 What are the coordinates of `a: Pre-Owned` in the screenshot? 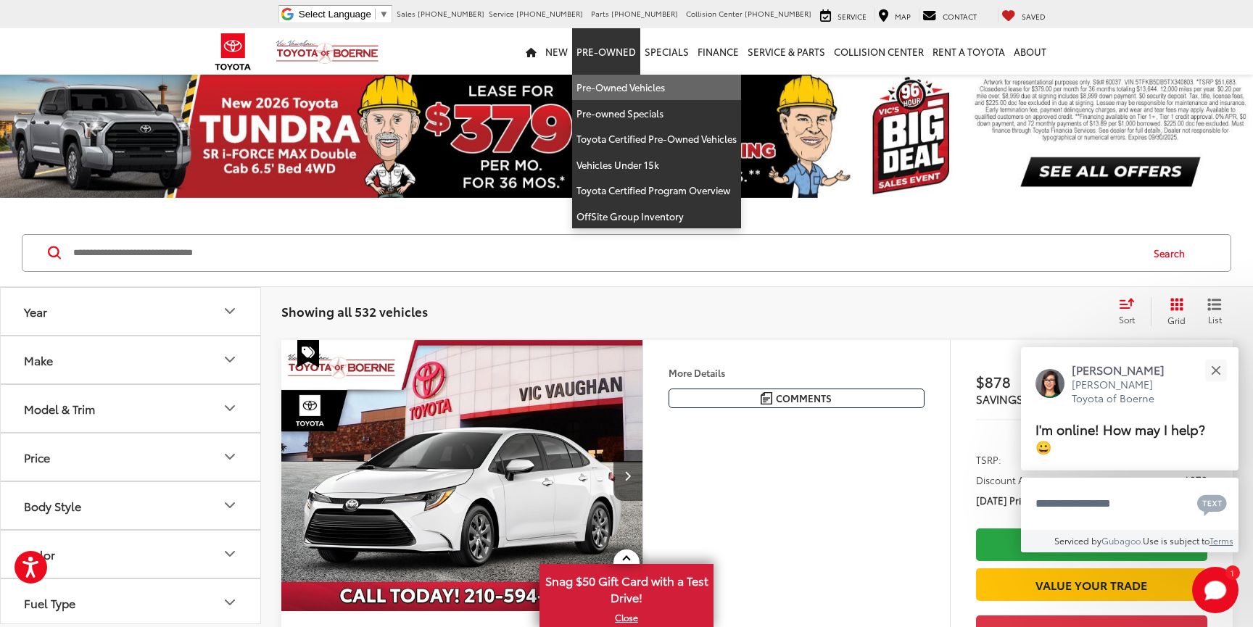 It's located at (606, 51).